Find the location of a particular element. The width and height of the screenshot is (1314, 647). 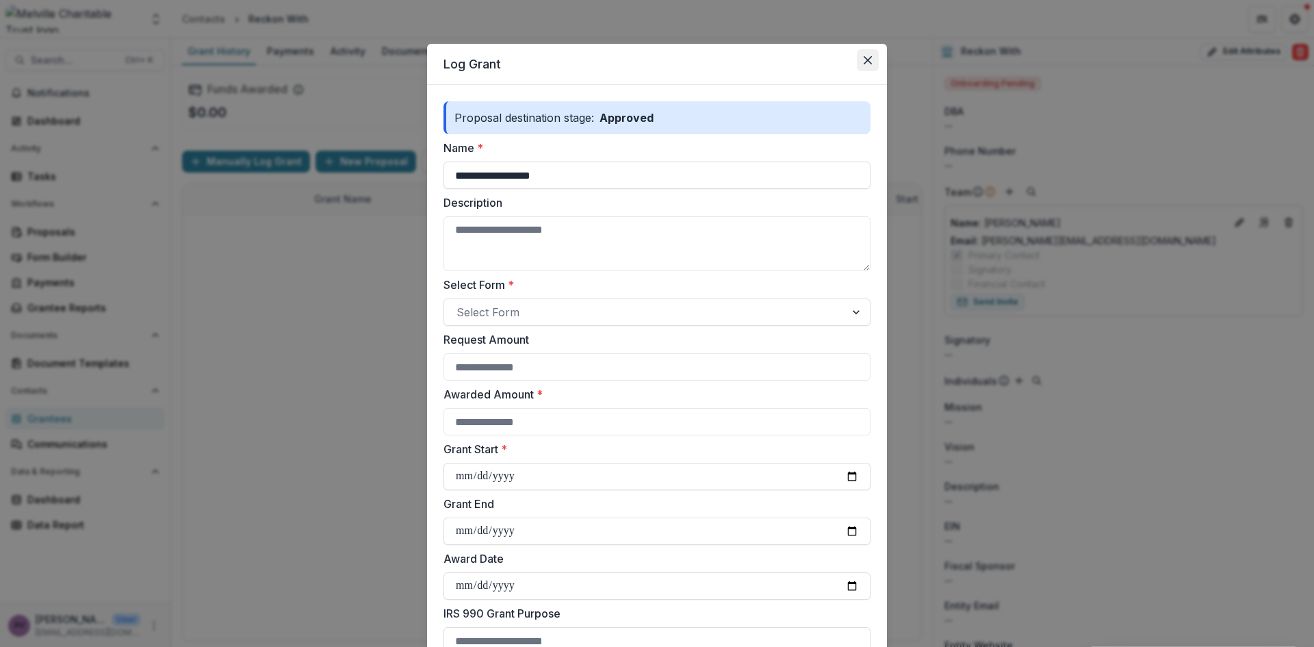

label: Grant Start is located at coordinates (653, 449).